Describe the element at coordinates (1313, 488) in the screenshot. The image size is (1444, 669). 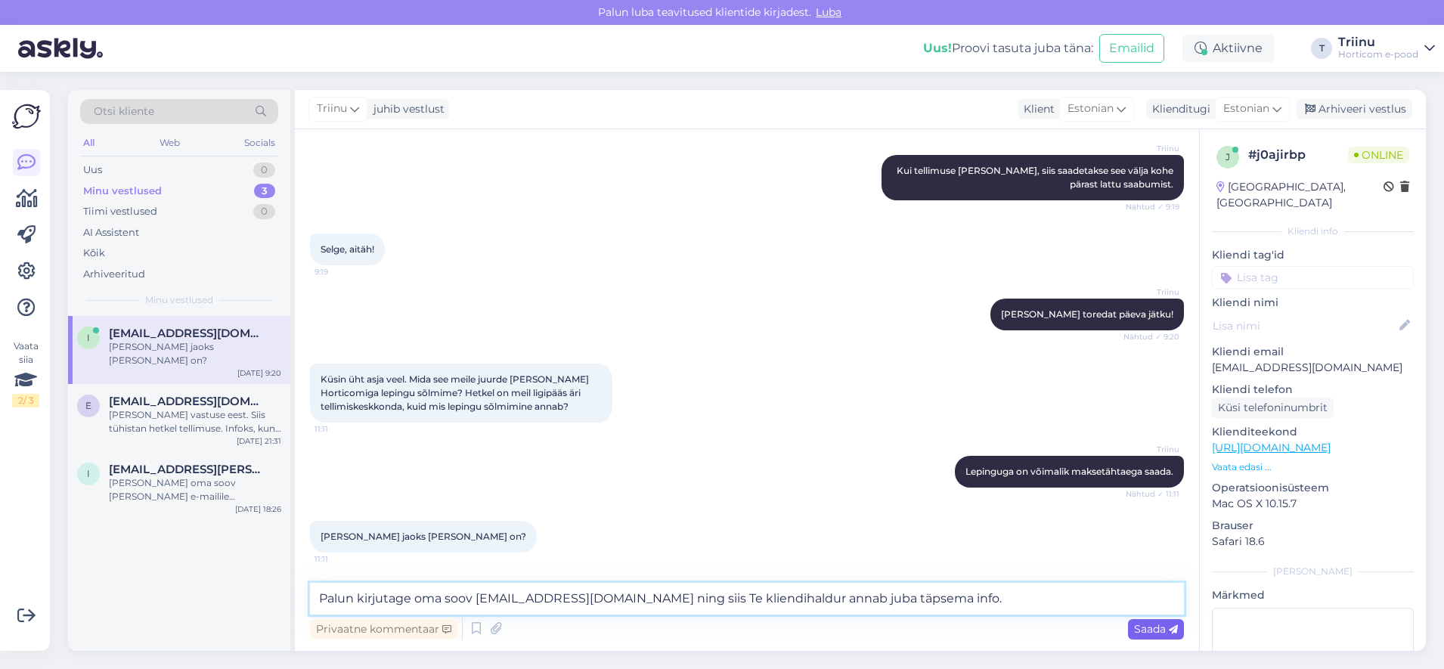
I see `p: Operatsioonisüsteem` at that location.